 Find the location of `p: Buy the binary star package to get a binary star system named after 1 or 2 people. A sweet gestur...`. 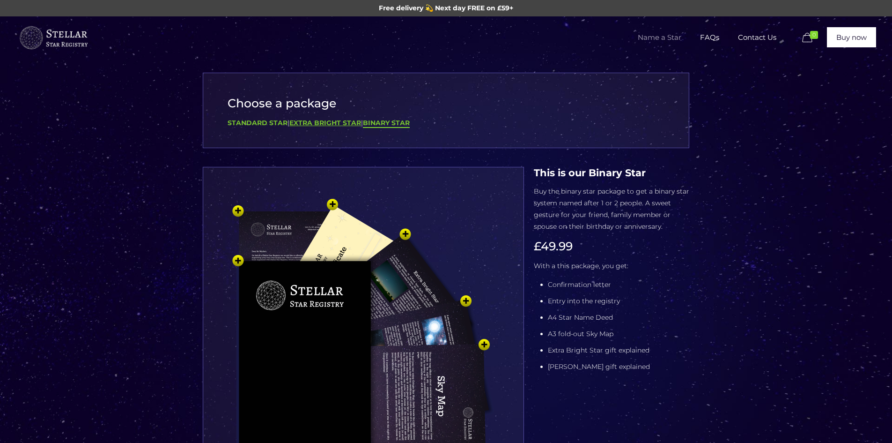

p: Buy the binary star package to get a binary star system named after 1 or 2 people. A sweet gestur... is located at coordinates (612, 209).